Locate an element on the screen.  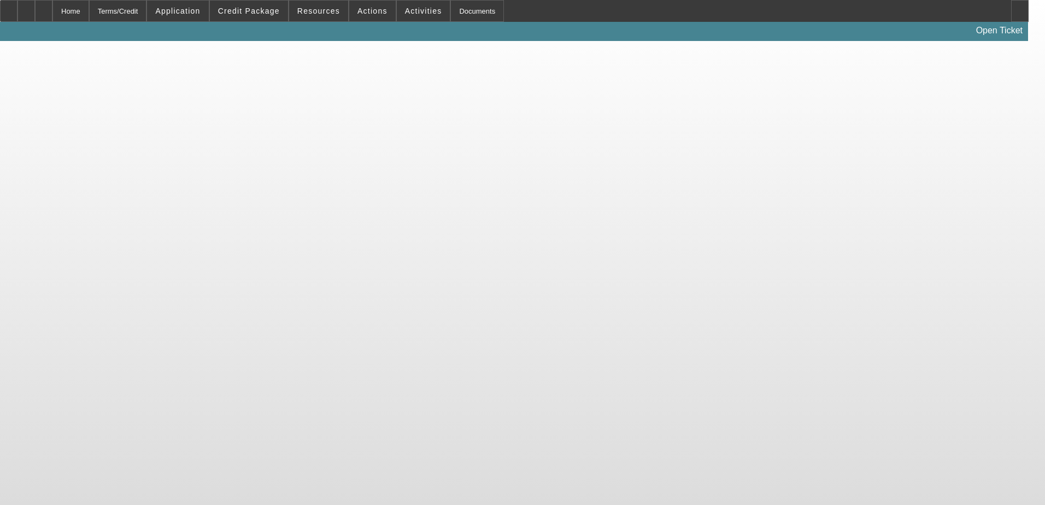
span: Activities is located at coordinates (424, 11).